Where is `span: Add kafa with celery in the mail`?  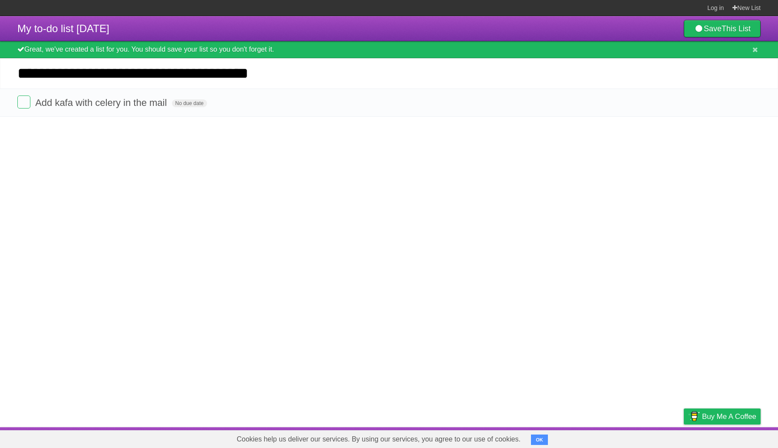 span: Add kafa with celery in the mail is located at coordinates (102, 102).